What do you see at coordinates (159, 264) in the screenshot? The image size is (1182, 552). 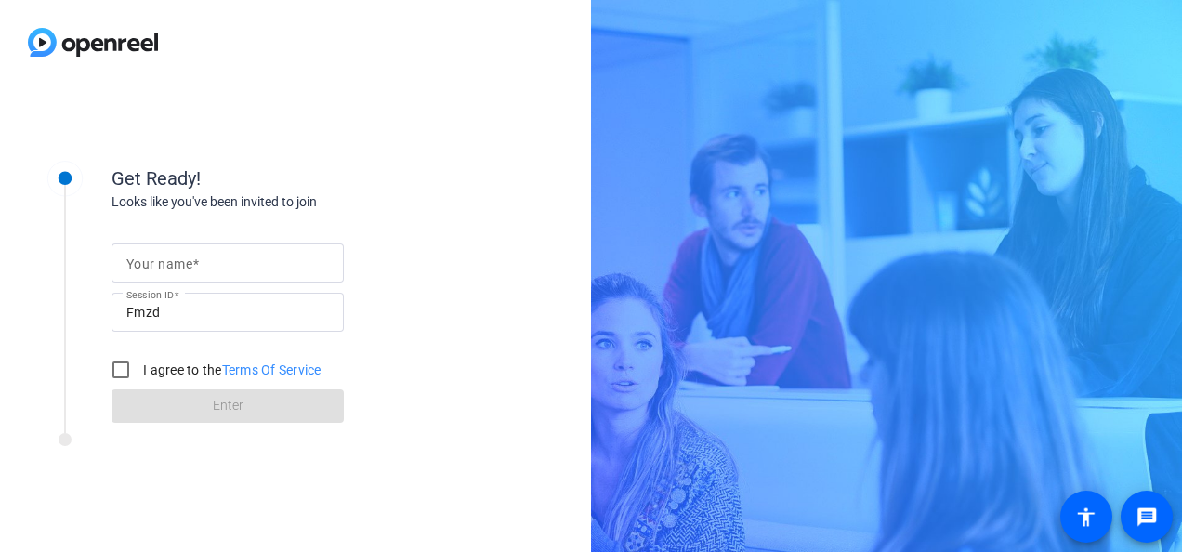 I see `mat-label: Your name` at bounding box center [159, 264].